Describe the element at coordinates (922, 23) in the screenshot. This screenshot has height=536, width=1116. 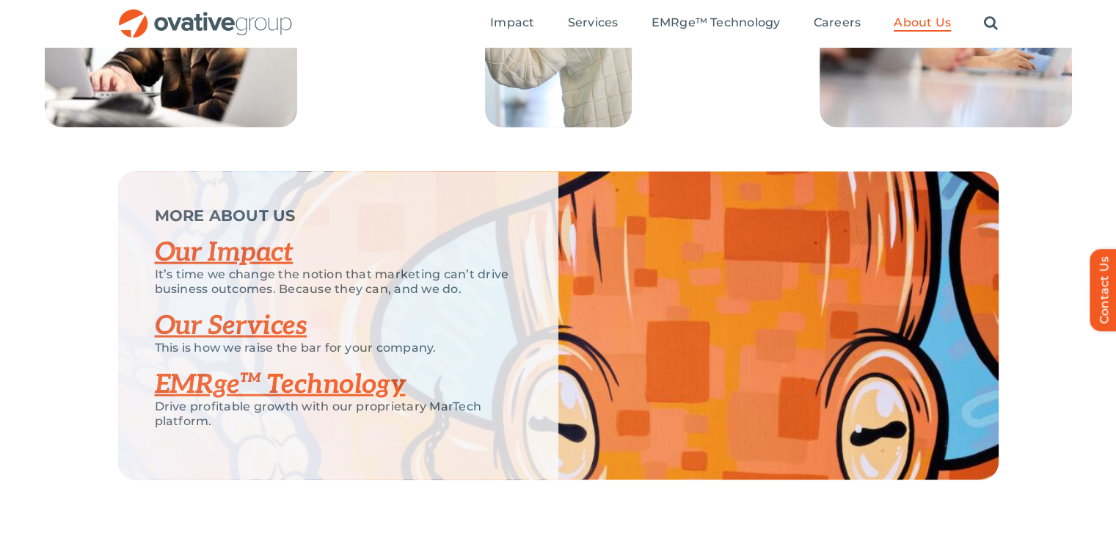
I see `span: About Us` at that location.